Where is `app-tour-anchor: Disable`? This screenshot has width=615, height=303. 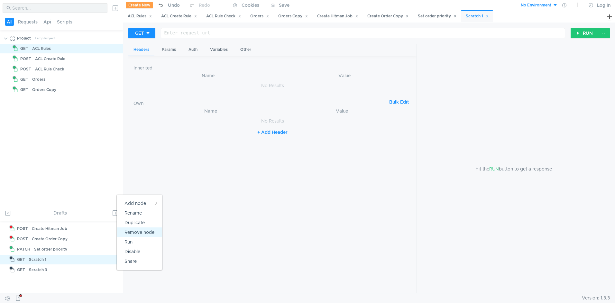
app-tour-anchor: Disable is located at coordinates (132, 252).